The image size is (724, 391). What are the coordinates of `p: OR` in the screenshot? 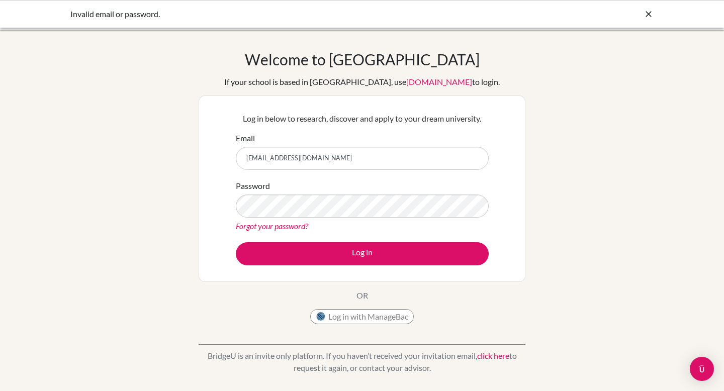 It's located at (362, 296).